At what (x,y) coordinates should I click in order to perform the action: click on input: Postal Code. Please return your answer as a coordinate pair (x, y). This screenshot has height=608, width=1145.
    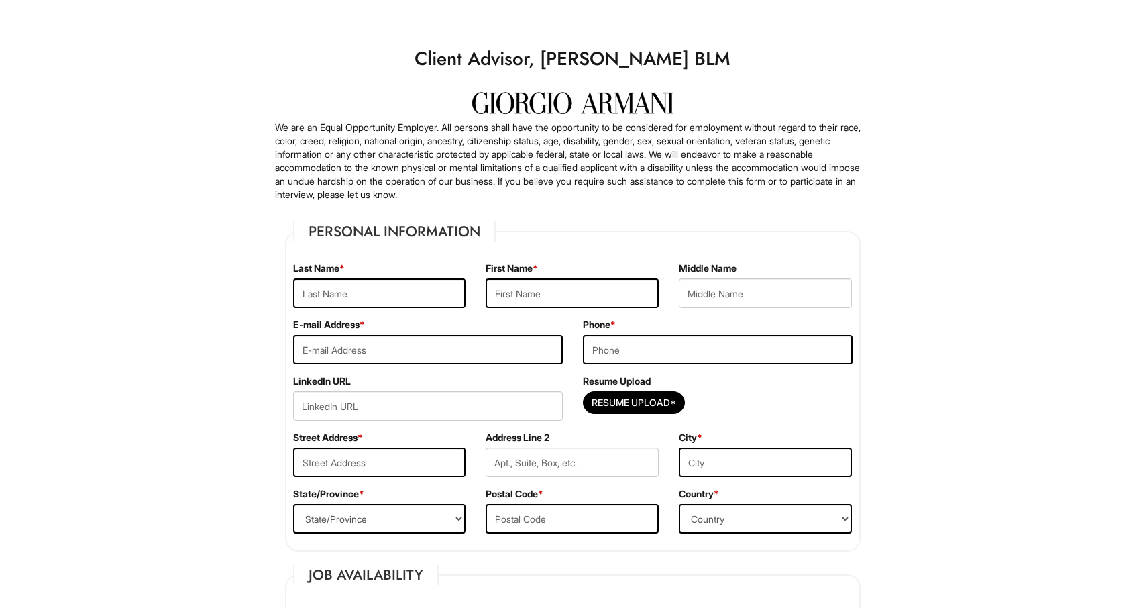
    Looking at the image, I should click on (572, 518).